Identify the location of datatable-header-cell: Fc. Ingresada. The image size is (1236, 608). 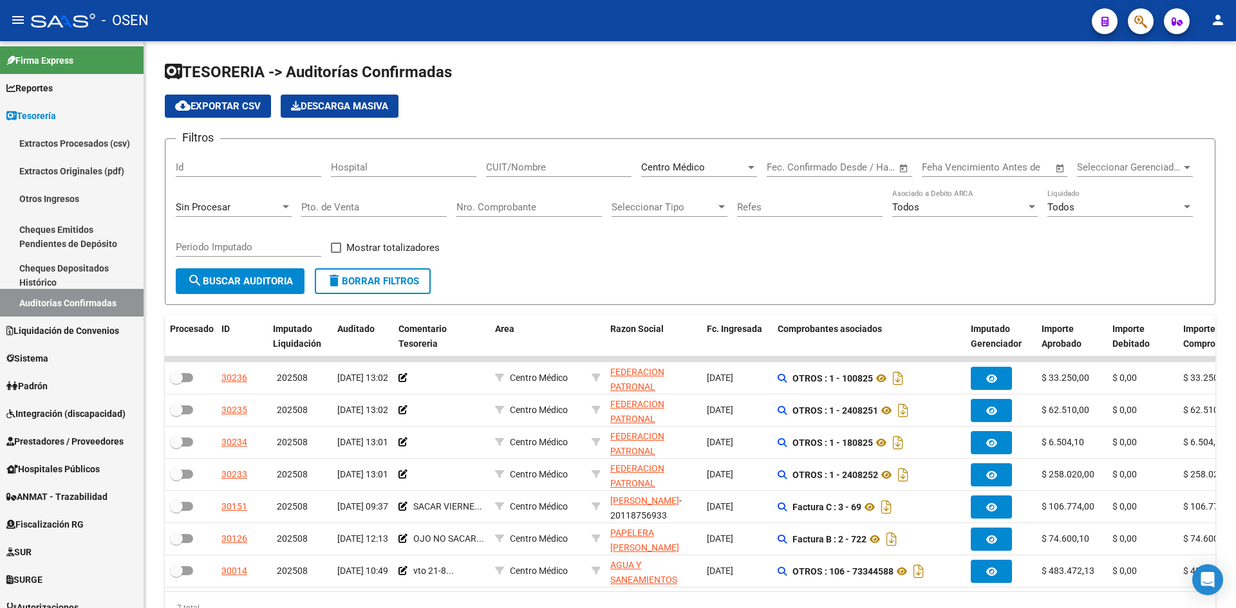
(737, 337).